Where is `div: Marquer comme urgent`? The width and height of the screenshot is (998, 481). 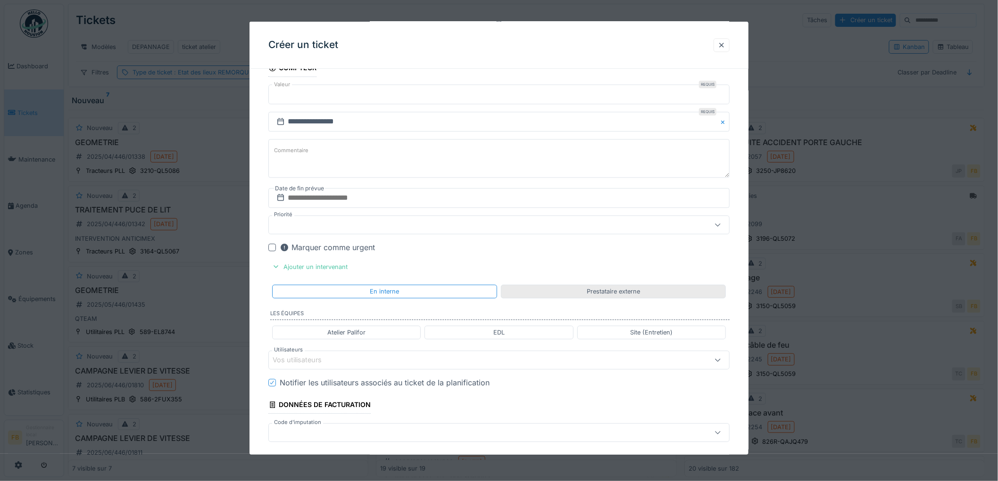 div: Marquer comme urgent is located at coordinates (327, 248).